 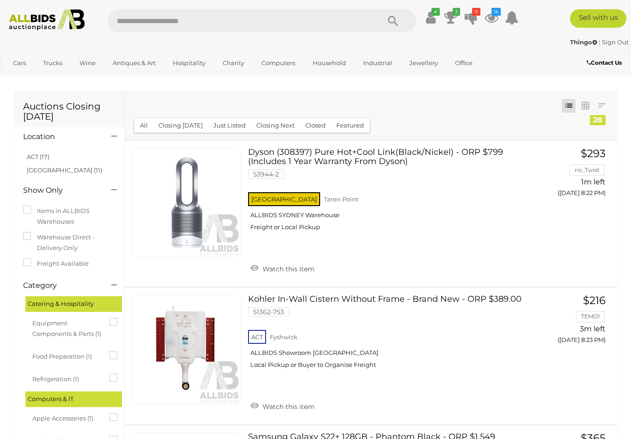 What do you see at coordinates (60, 286) in the screenshot?
I see `h4: Category` at bounding box center [60, 286].